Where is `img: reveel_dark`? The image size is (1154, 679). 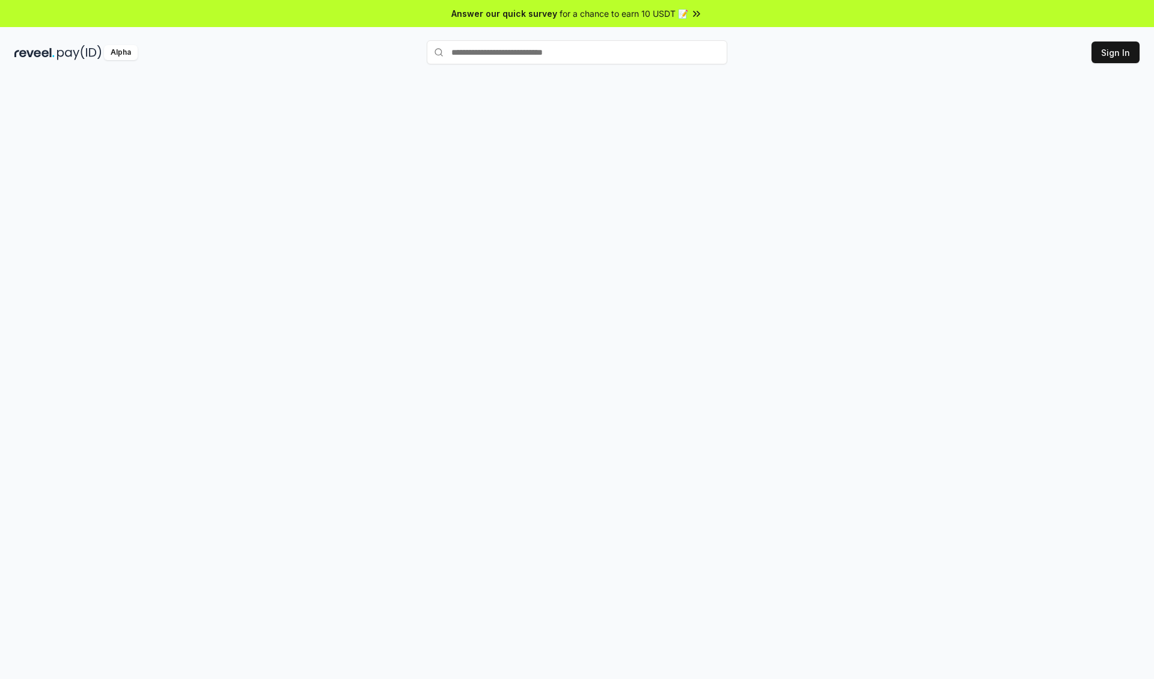 img: reveel_dark is located at coordinates (34, 52).